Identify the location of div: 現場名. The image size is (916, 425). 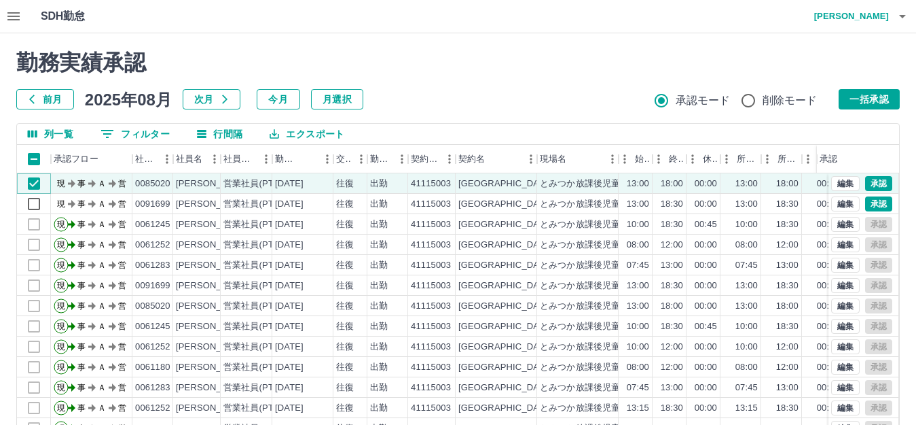
(553, 159).